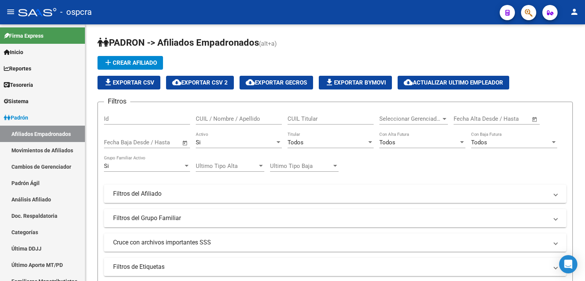 The height and width of the screenshot is (281, 585). What do you see at coordinates (227, 166) in the screenshot?
I see `span: Ultimo Tipo Alta` at bounding box center [227, 166].